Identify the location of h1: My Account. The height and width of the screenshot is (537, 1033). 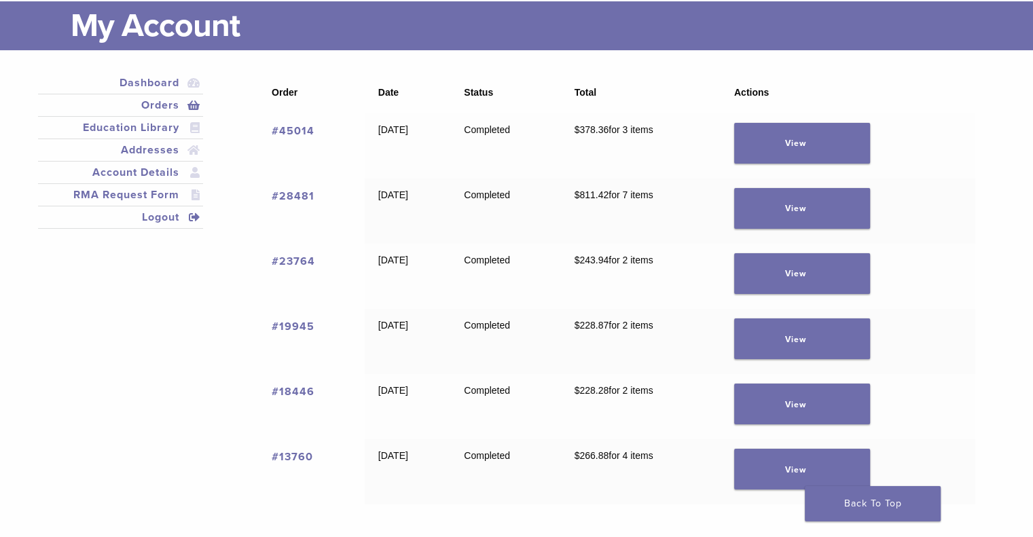
(533, 26).